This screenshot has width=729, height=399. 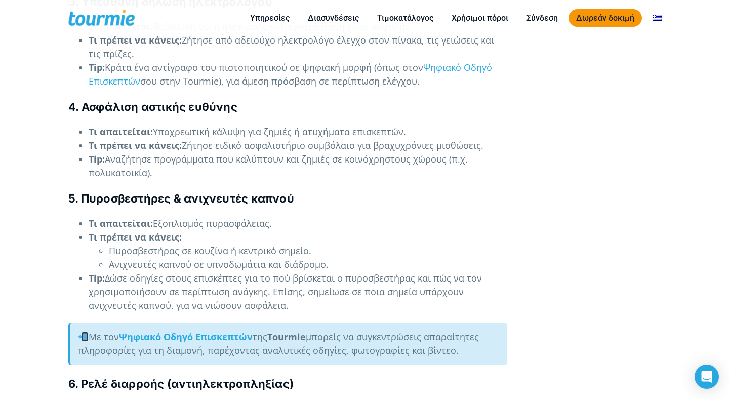 I want to click on a: Υπηρεσίες, so click(x=270, y=18).